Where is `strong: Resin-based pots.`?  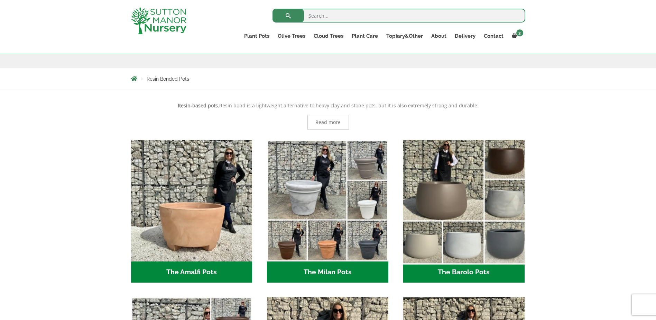
strong: Resin-based pots. is located at coordinates (198, 105).